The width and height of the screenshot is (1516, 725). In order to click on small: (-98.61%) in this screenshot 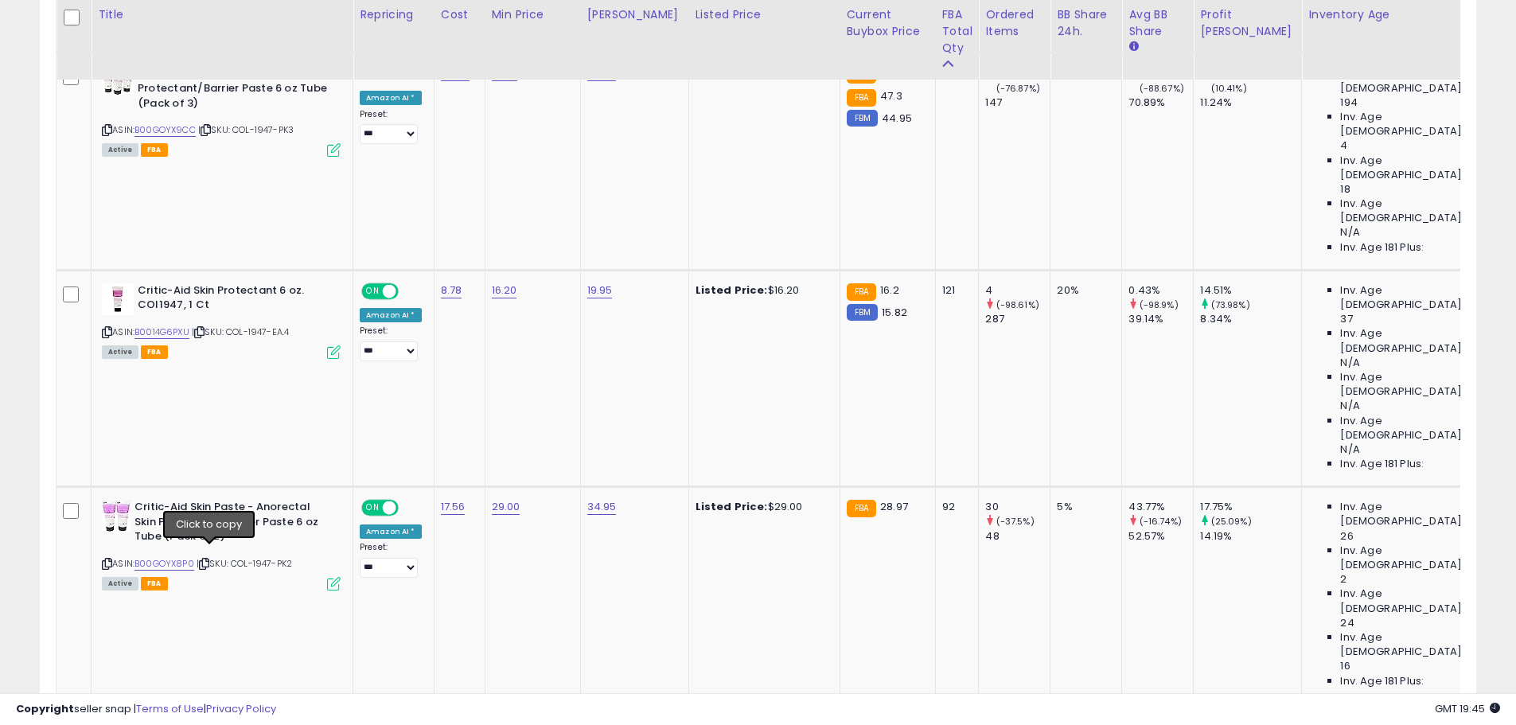, I will do `click(1018, 305)`.